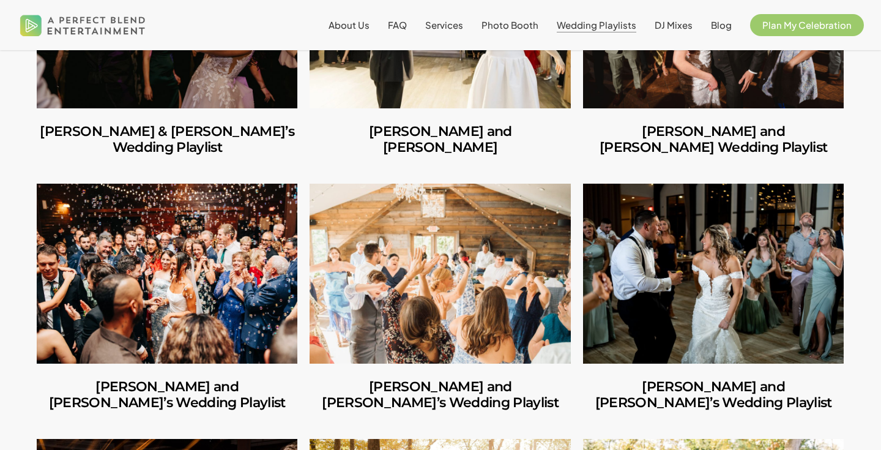 The width and height of the screenshot is (881, 450). Describe the element at coordinates (597, 24) in the screenshot. I see `span: Wedding Playlists` at that location.